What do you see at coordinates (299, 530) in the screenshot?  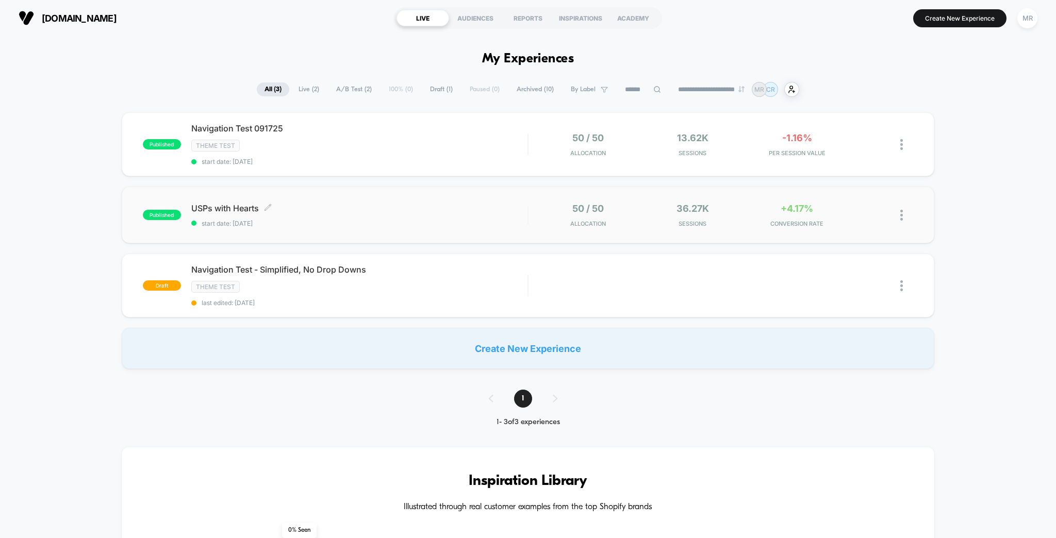 I see `span: 0 % Seen` at bounding box center [299, 530].